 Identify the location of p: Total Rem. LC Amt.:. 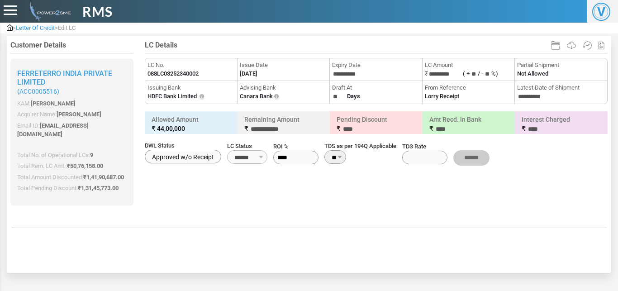
(72, 166).